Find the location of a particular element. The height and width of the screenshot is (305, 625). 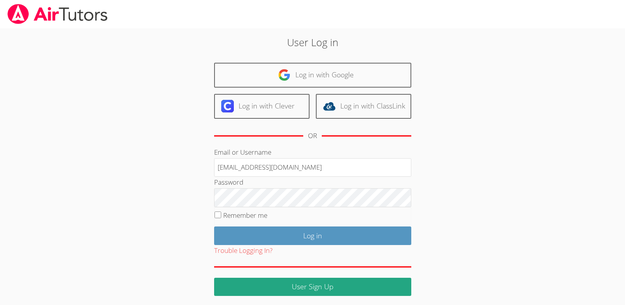

h2: User Log in is located at coordinates (313, 42).